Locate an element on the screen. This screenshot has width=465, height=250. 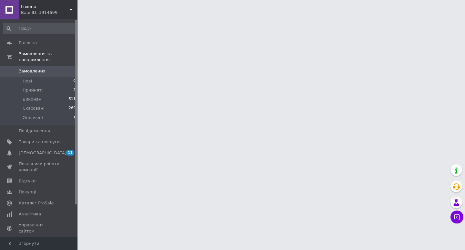
span: Виконані is located at coordinates (33, 99).